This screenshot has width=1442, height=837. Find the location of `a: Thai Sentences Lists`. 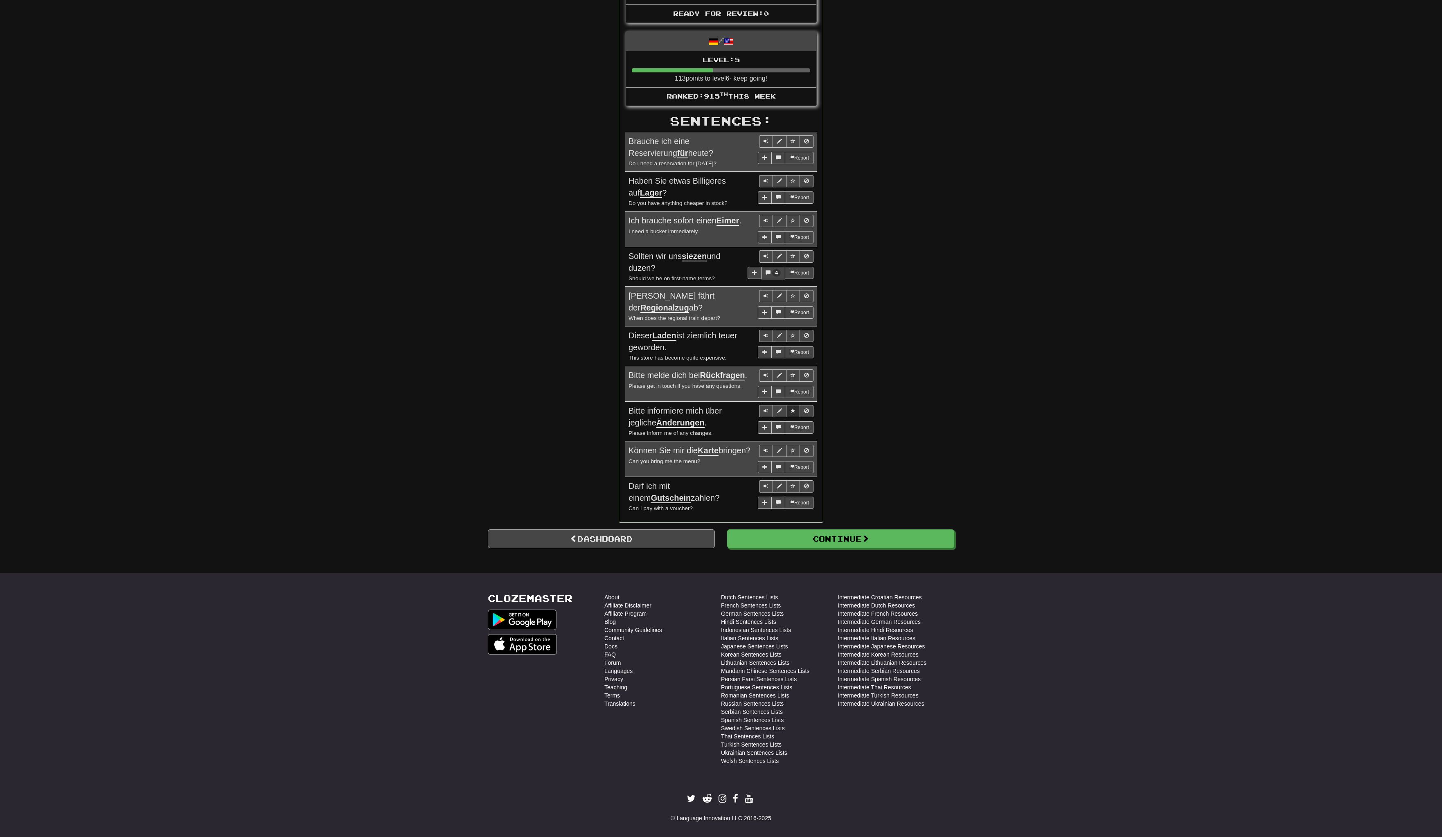

a: Thai Sentences Lists is located at coordinates (747, 736).